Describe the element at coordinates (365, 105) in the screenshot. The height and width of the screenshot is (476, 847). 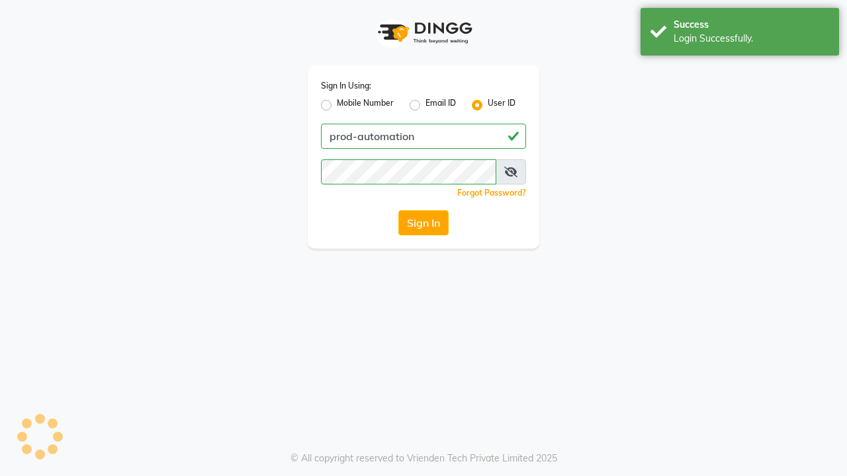
I see `label: Mobile Number` at that location.